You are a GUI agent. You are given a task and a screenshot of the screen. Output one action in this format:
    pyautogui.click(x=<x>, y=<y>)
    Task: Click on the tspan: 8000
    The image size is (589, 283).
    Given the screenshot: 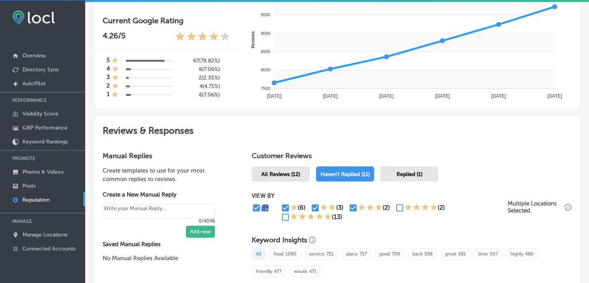 What is the action you would take?
    pyautogui.click(x=265, y=70)
    